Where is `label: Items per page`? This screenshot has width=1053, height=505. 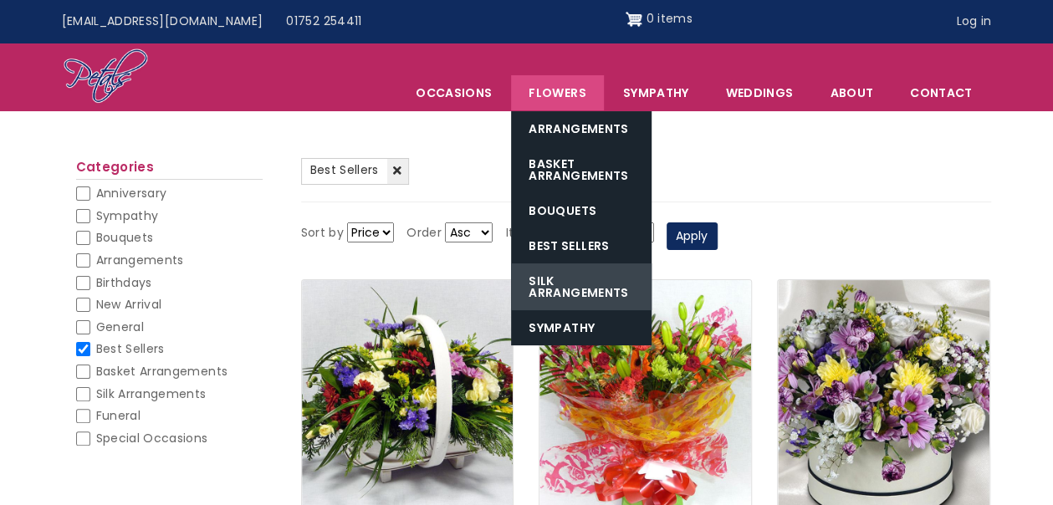
label: Items per page is located at coordinates (552, 233).